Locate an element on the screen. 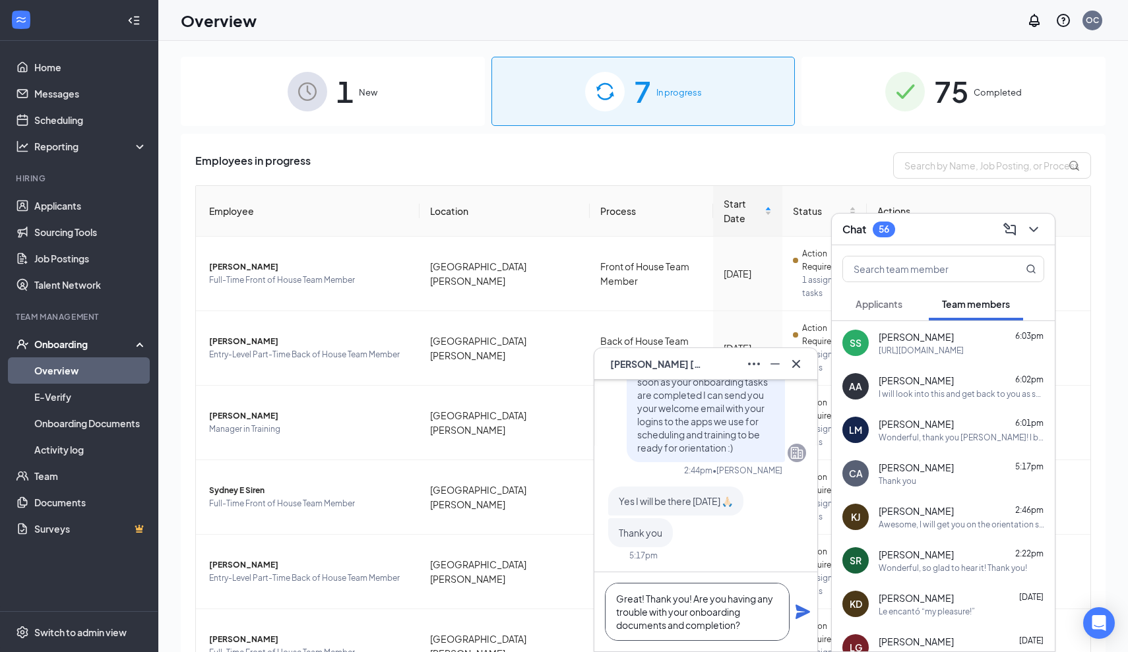 This screenshot has width=1128, height=652. svg: Notifications is located at coordinates (1034, 20).